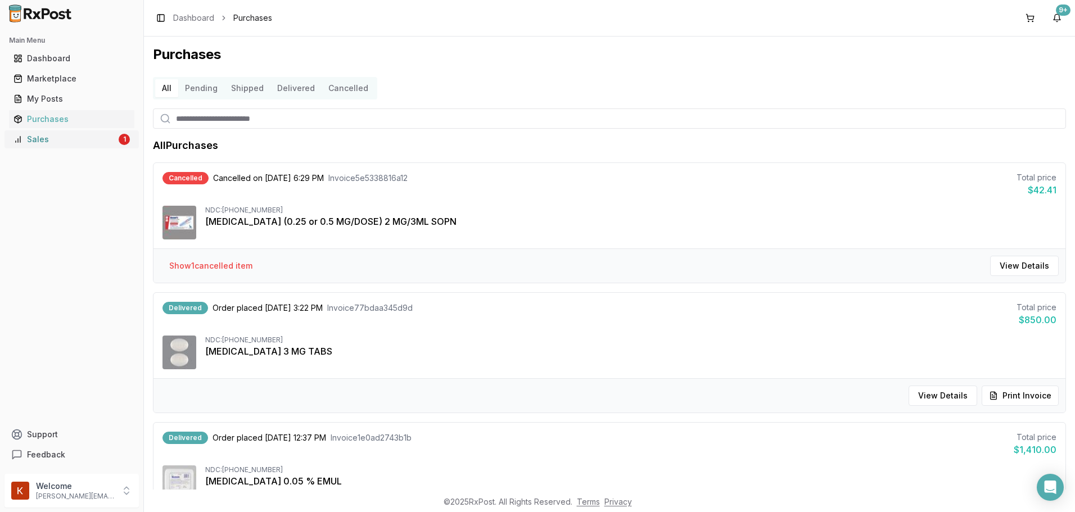  What do you see at coordinates (71, 79) in the screenshot?
I see `a: Marketplace` at bounding box center [71, 79].